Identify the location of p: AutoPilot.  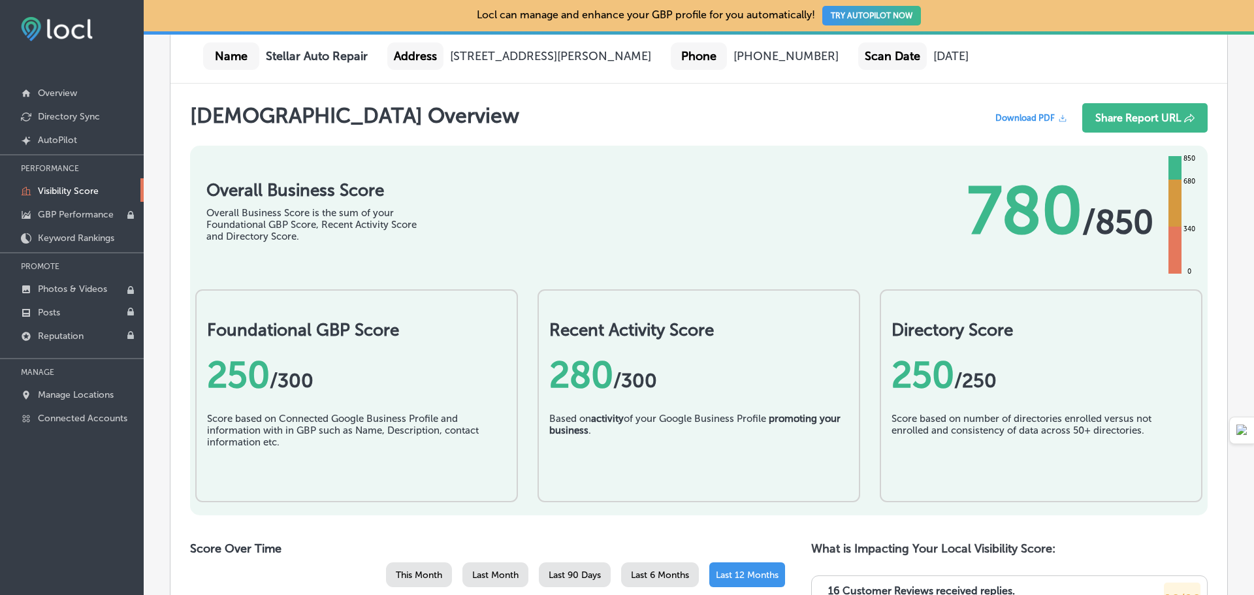
(57, 140).